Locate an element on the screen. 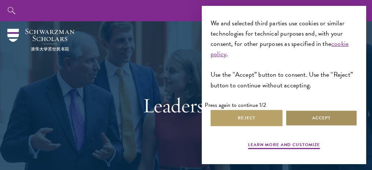 The height and width of the screenshot is (170, 372). a: cookie policy is located at coordinates (280, 48).